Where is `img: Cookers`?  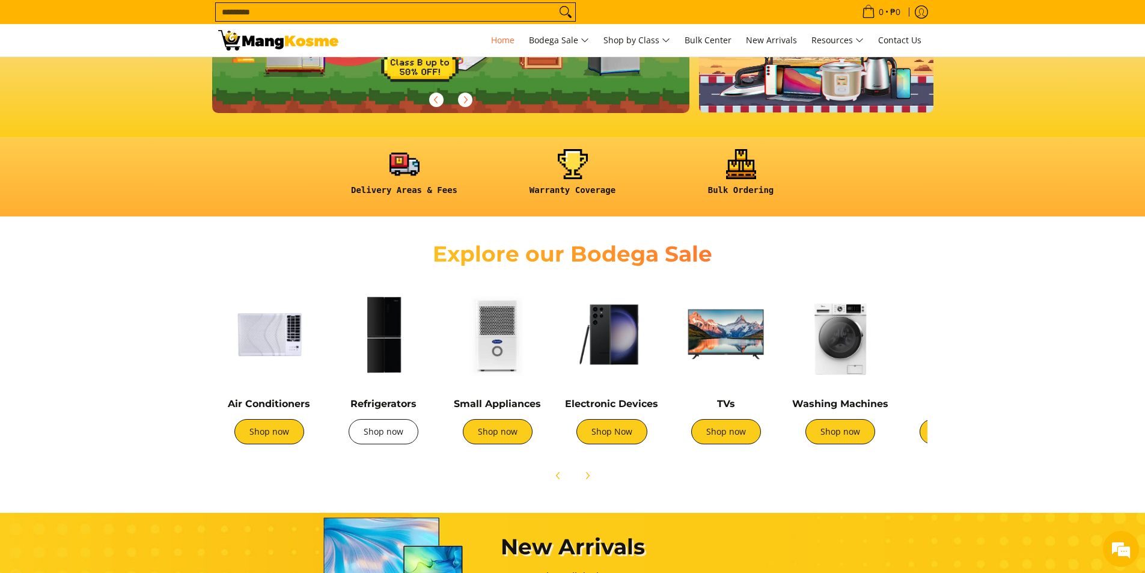
img: Cookers is located at coordinates (954, 334).